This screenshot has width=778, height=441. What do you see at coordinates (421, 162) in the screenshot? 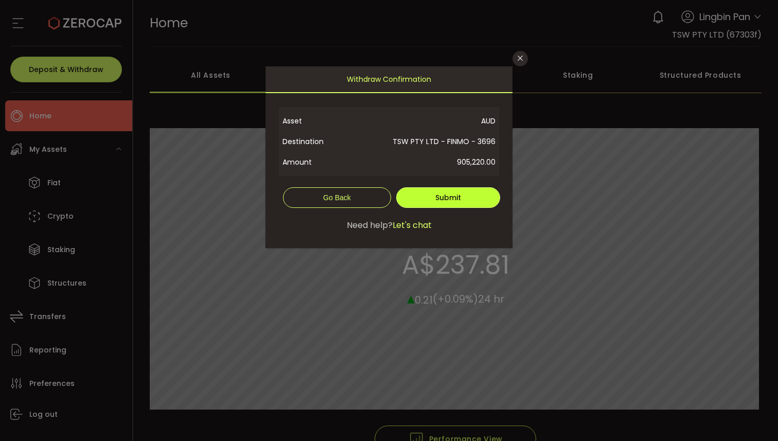
I see `span: 905,220.00` at bounding box center [421, 162].